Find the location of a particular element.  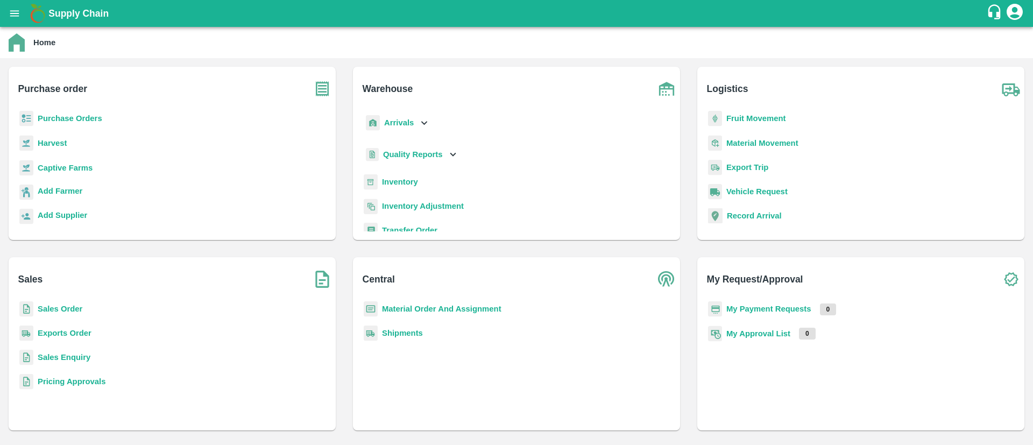

b: Purchase order is located at coordinates (53, 89).